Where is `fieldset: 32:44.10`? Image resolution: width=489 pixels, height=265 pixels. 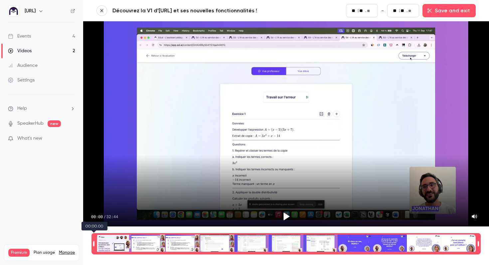
fieldset: 32:44.10 is located at coordinates (403, 11).